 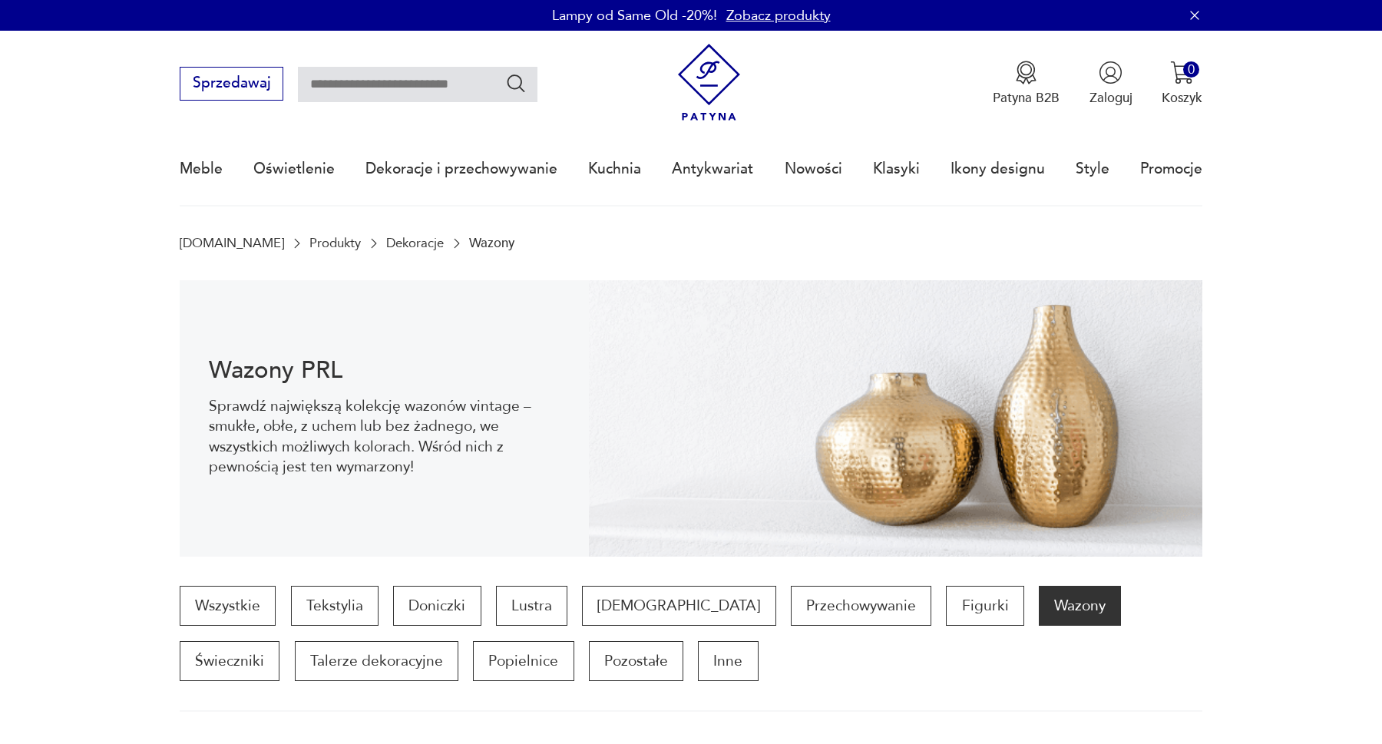 I want to click on button: Patyna B2B, so click(x=1026, y=84).